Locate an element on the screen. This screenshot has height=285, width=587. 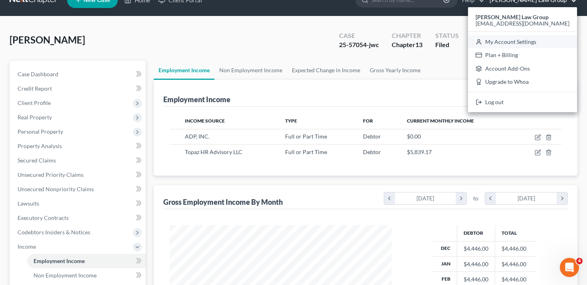
div: Gross Employment Income By Month is located at coordinates (223, 202).